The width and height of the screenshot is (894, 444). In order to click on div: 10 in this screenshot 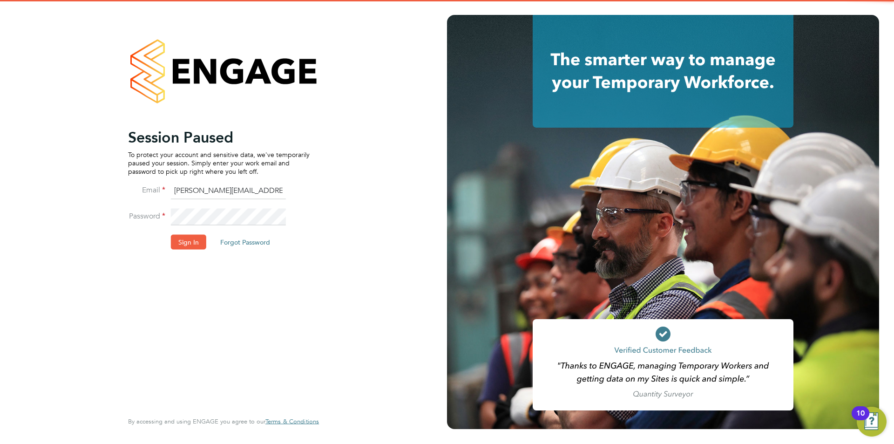, I will do `click(861, 419)`.